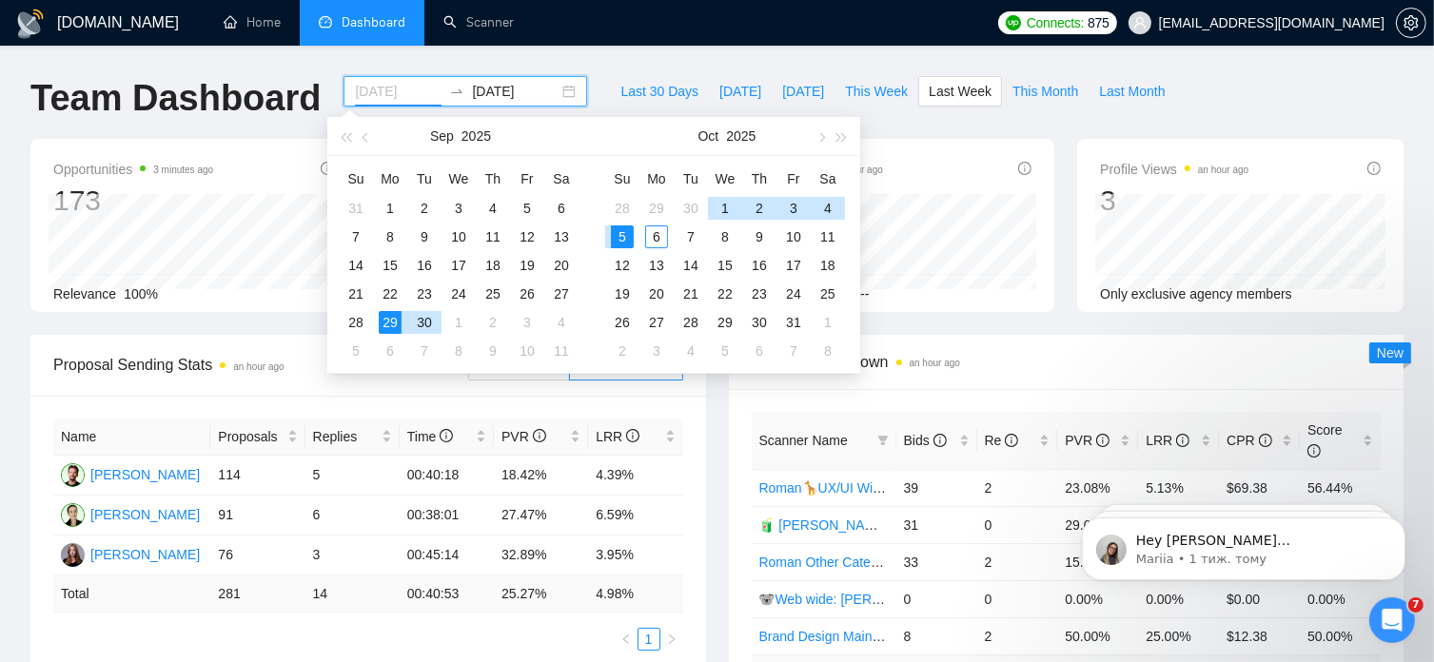 Image resolution: width=1434 pixels, height=662 pixels. Describe the element at coordinates (657, 266) in the screenshot. I see `div: 13` at that location.